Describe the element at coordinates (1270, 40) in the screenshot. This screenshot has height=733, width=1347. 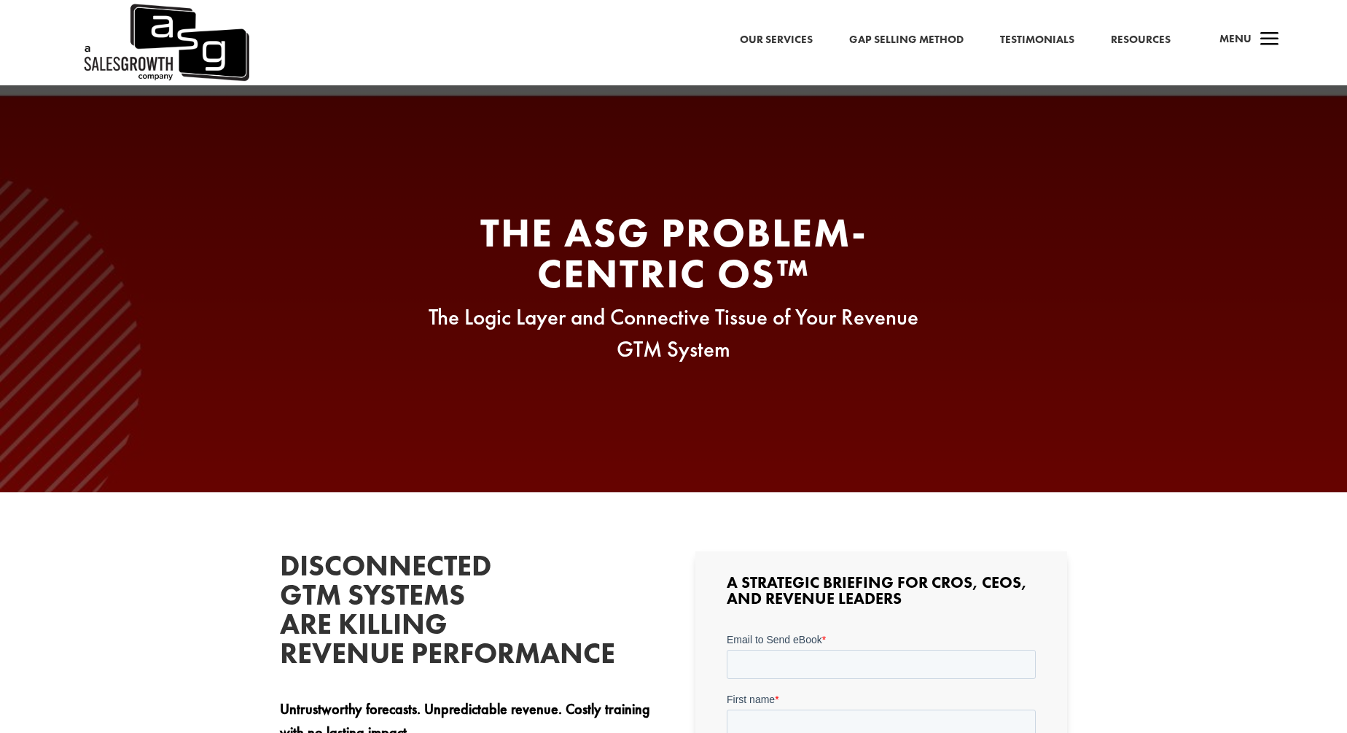
I see `span: a` at that location.